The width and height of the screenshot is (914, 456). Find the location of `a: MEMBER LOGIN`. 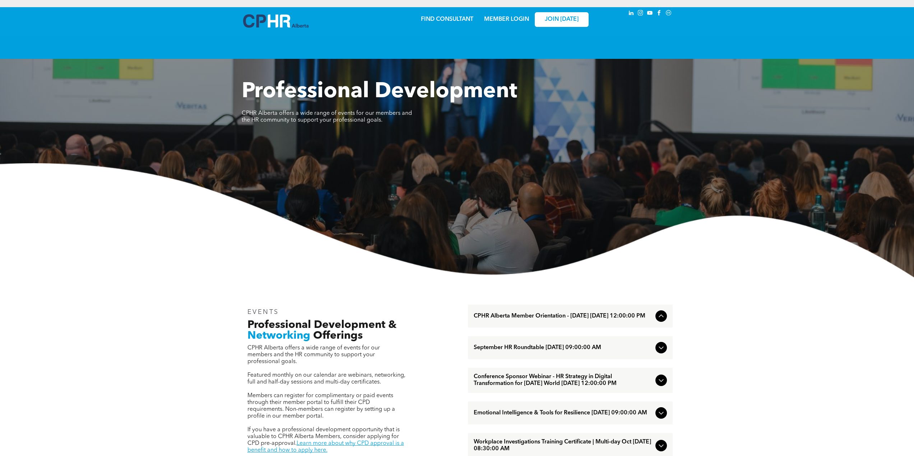

a: MEMBER LOGIN is located at coordinates (506, 19).